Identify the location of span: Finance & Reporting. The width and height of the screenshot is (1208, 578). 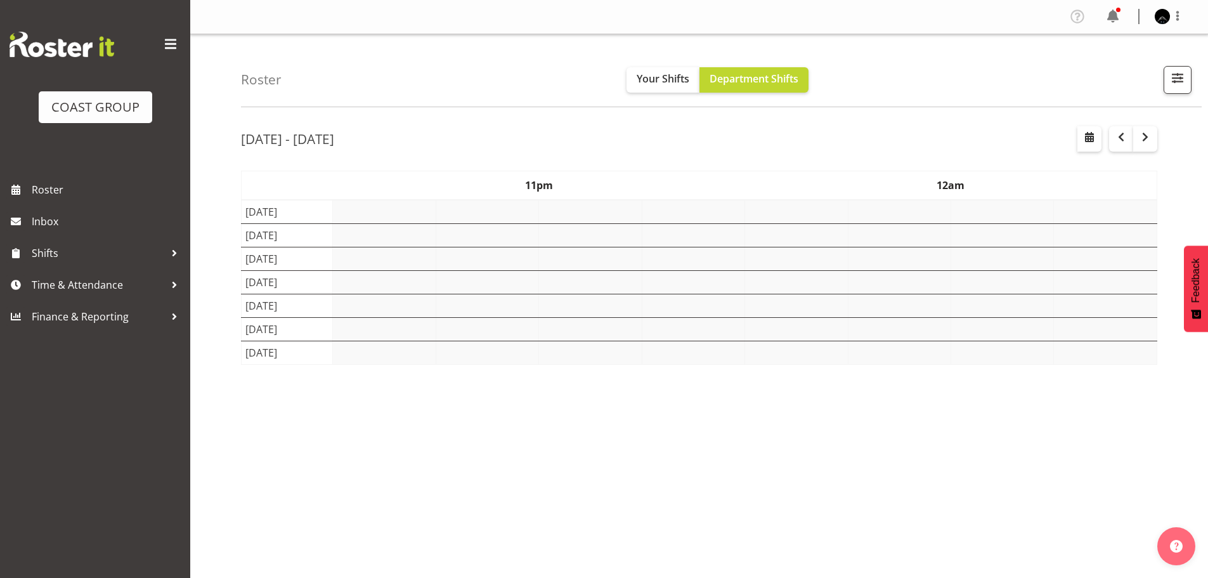
(98, 316).